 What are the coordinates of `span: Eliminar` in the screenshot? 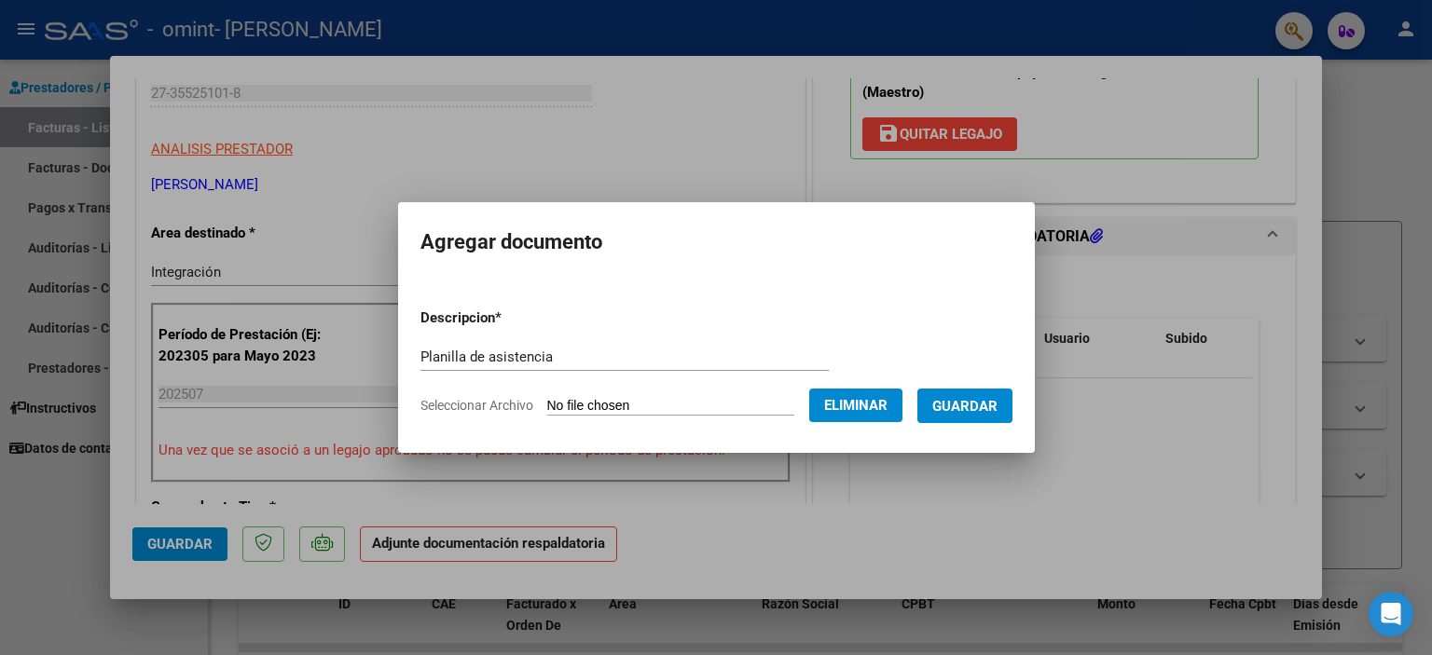 It's located at (856, 405).